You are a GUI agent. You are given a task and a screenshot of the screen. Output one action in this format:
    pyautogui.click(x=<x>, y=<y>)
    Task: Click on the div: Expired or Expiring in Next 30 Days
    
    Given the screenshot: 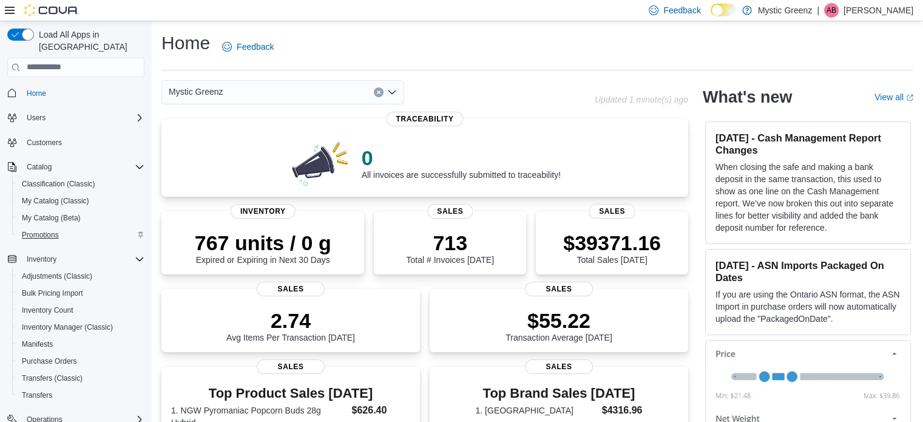 What is the action you would take?
    pyautogui.click(x=263, y=248)
    